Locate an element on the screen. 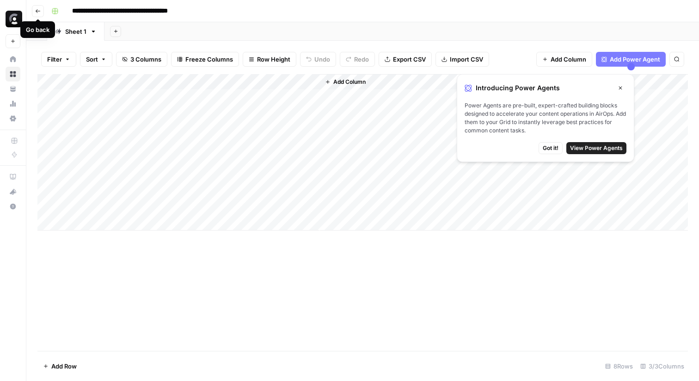 The height and width of the screenshot is (381, 699). button: Redo is located at coordinates (357, 59).